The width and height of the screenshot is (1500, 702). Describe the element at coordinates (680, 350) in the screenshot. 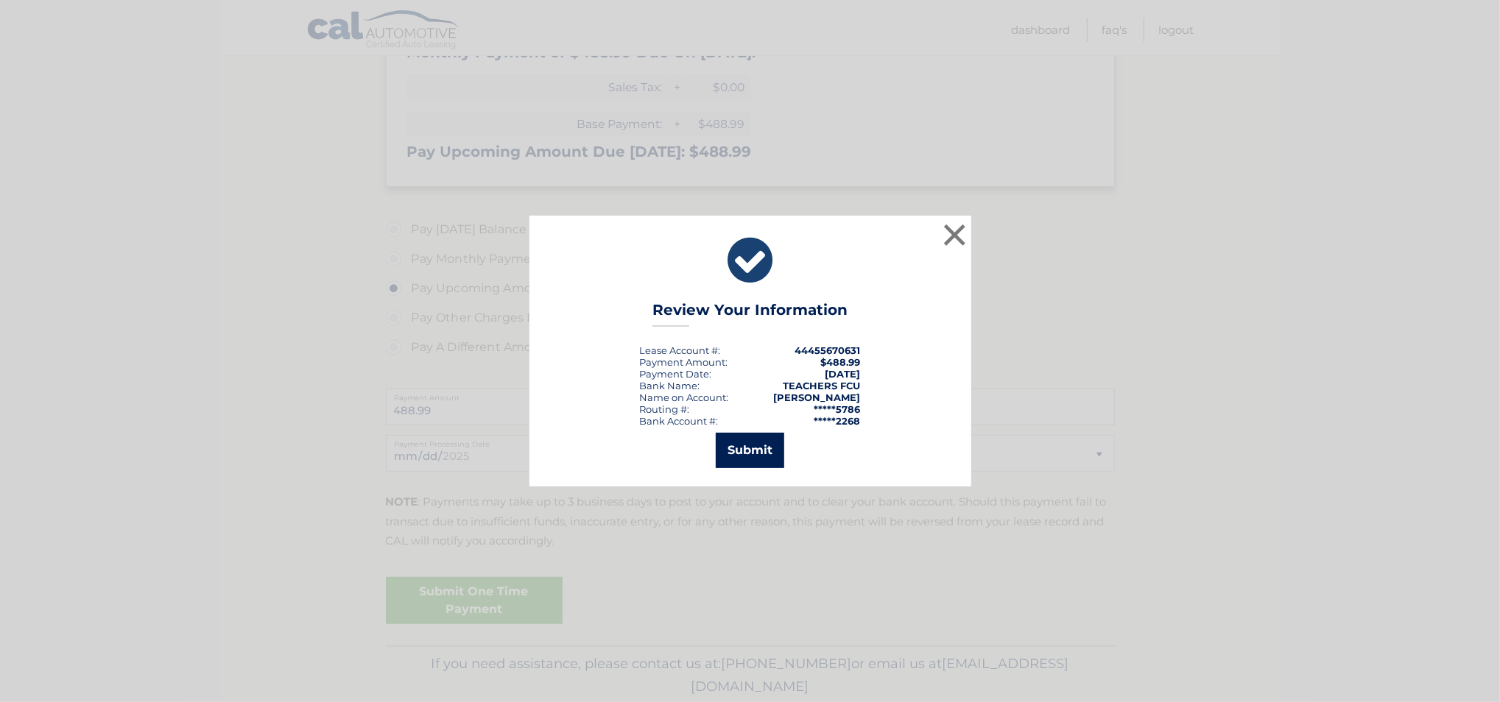

I see `div: Lease Account #:` at that location.